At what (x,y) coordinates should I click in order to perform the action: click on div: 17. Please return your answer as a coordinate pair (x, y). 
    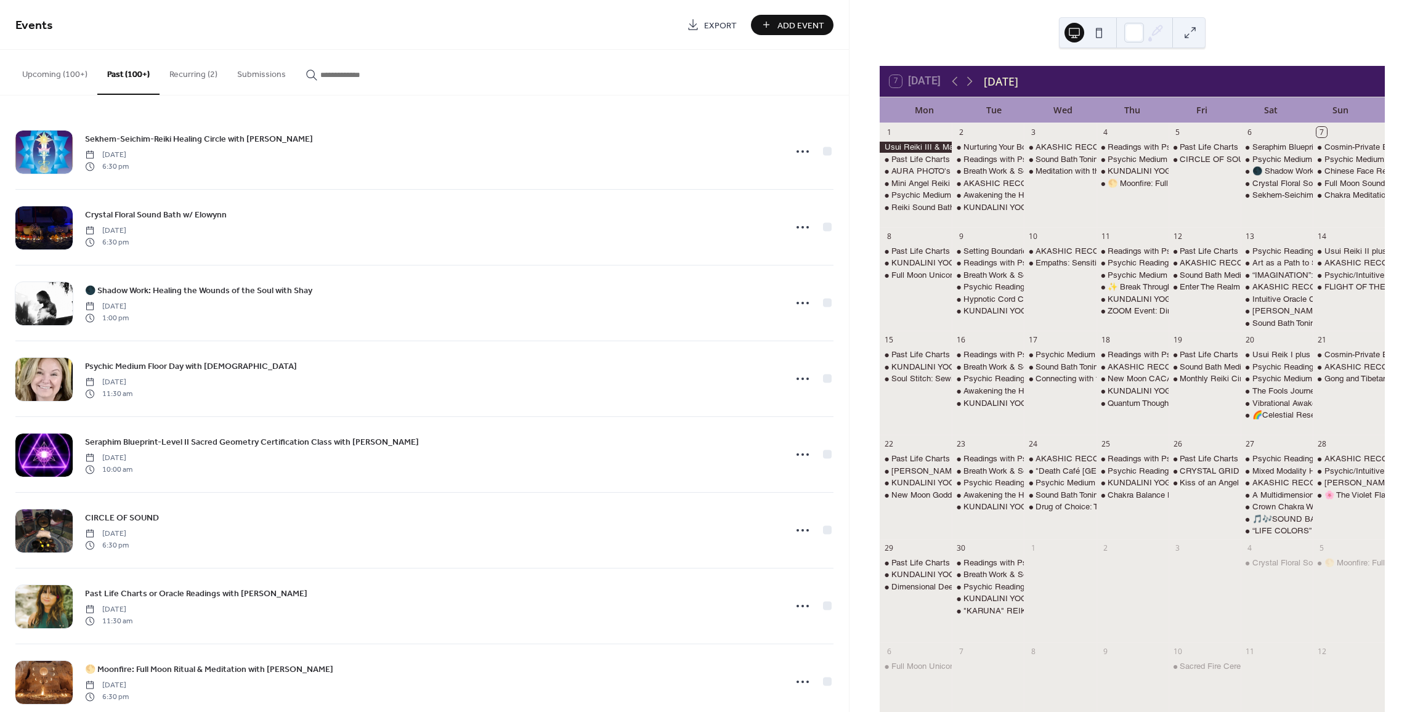
    Looking at the image, I should click on (1033, 340).